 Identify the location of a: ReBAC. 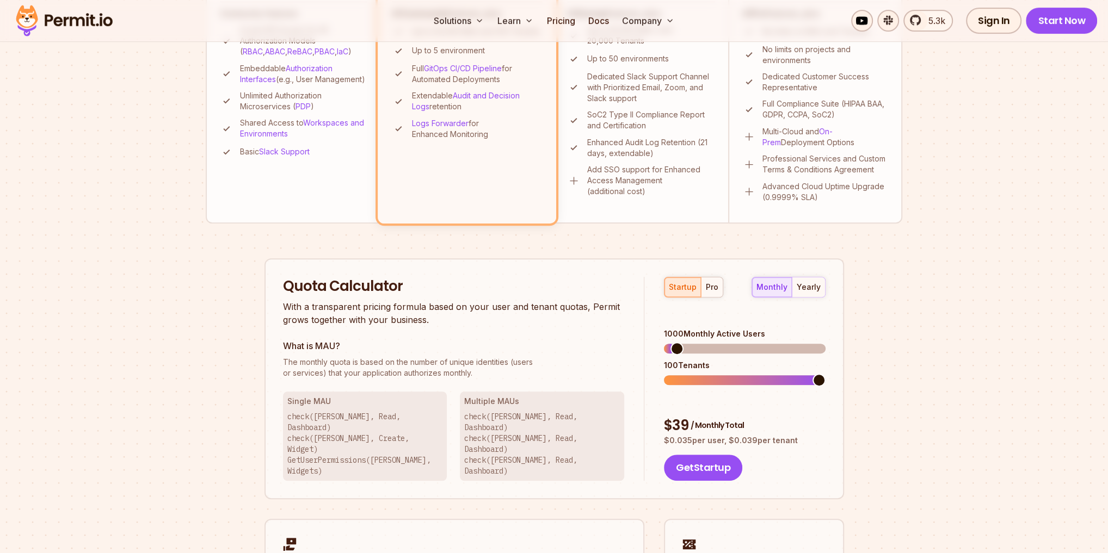
(300, 51).